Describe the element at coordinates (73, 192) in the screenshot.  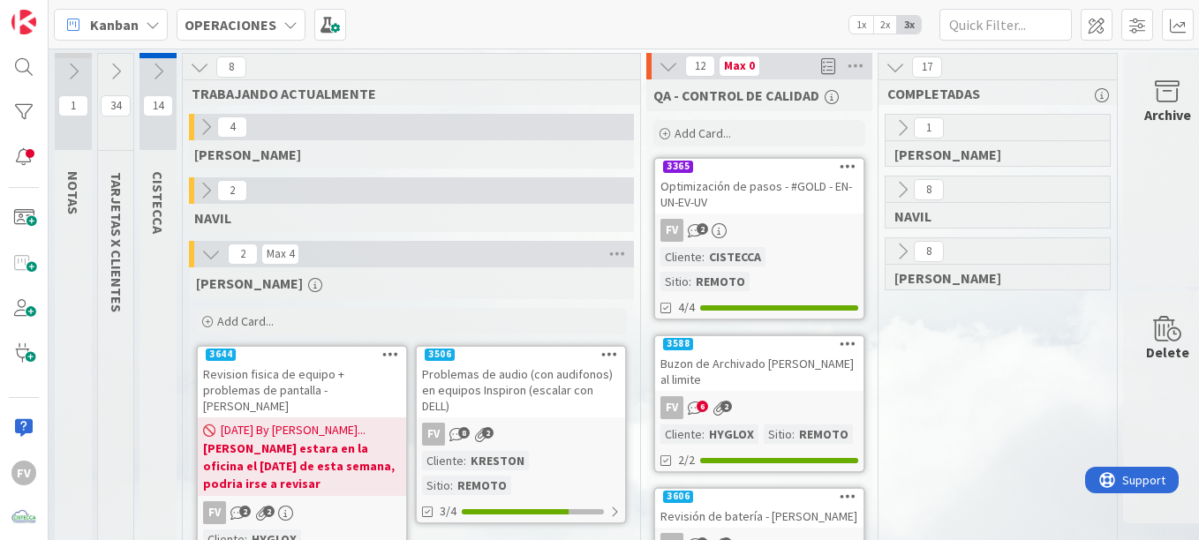
I see `span: NOTAS` at that location.